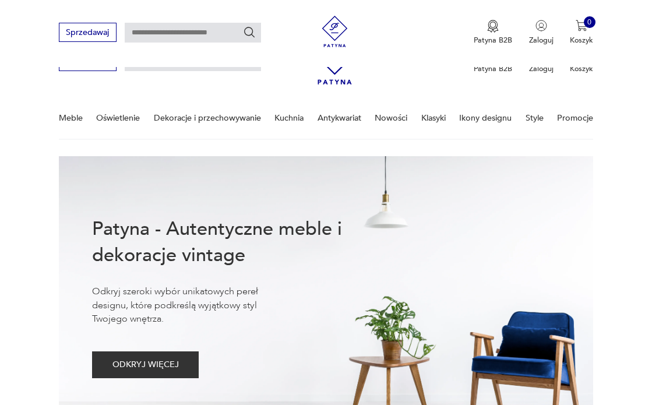 The height and width of the screenshot is (405, 652). Describe the element at coordinates (192, 305) in the screenshot. I see `p: Odkryj szeroki wybór unikatowych pereł designu, które podkreślą wyjątkowy styl Twojego wnętrza.` at that location.